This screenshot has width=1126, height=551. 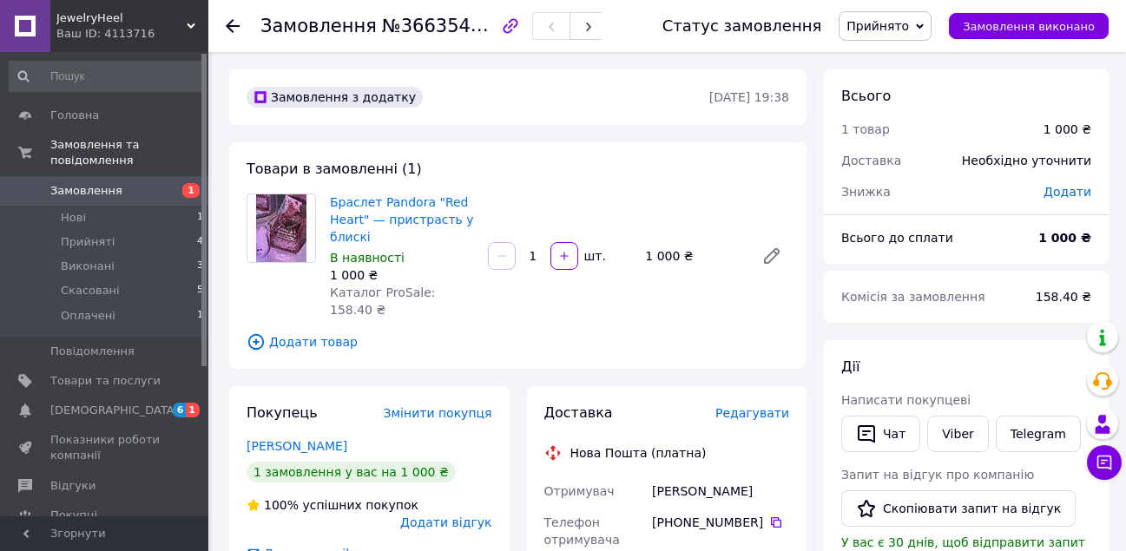 I want to click on div: успішних покупок, so click(x=332, y=505).